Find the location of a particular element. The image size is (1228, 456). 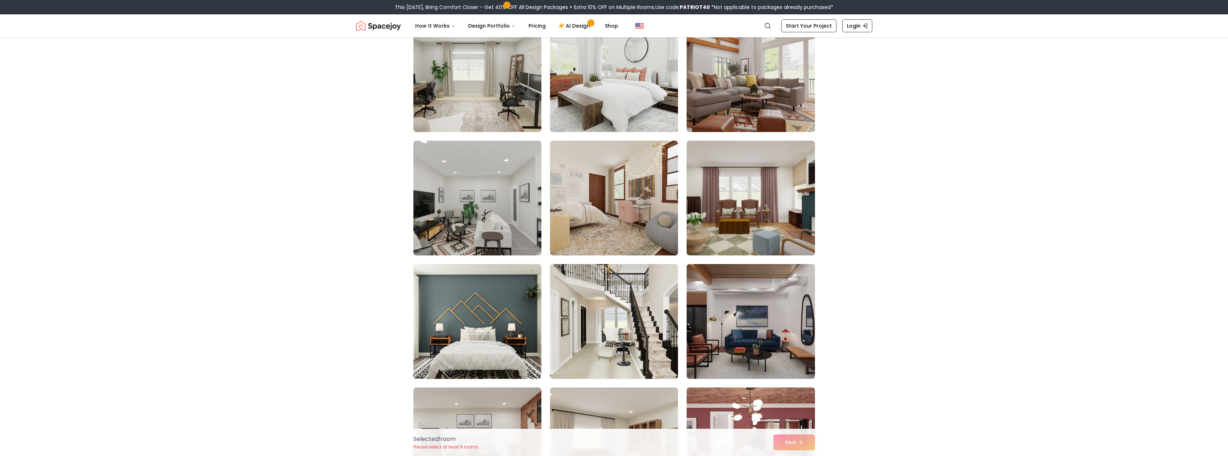

a: Start Your Project is located at coordinates (809, 26).